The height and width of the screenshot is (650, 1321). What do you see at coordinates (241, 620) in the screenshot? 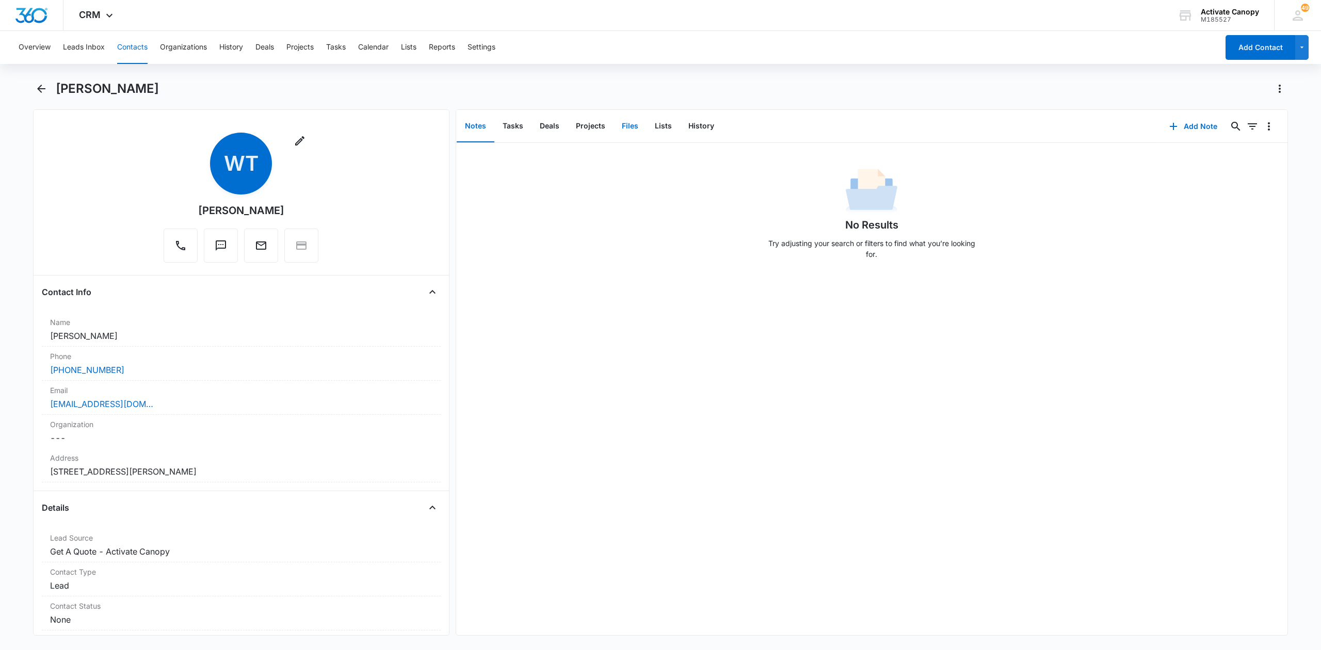
I see `dd: None` at bounding box center [241, 620].